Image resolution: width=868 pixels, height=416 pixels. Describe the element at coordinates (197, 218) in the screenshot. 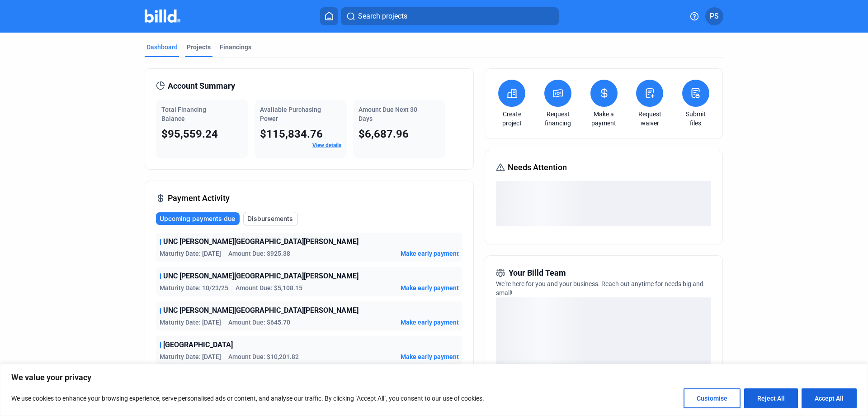

I see `span: Upcoming payments due` at that location.